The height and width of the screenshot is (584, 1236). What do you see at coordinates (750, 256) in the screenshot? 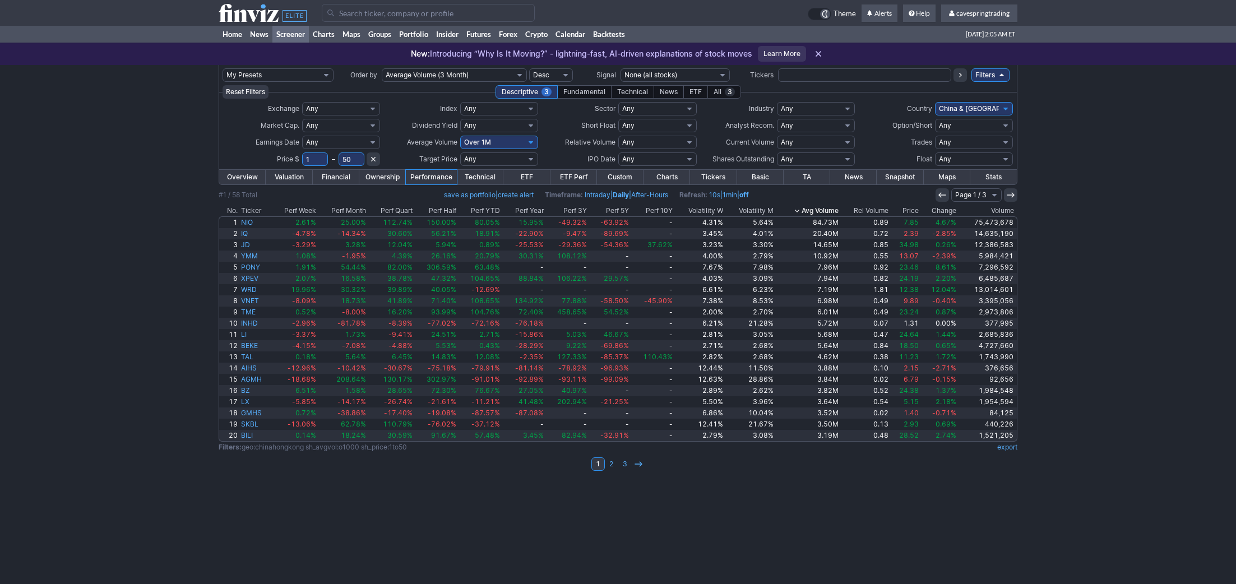
I see `a: 2.79%` at bounding box center [750, 256].